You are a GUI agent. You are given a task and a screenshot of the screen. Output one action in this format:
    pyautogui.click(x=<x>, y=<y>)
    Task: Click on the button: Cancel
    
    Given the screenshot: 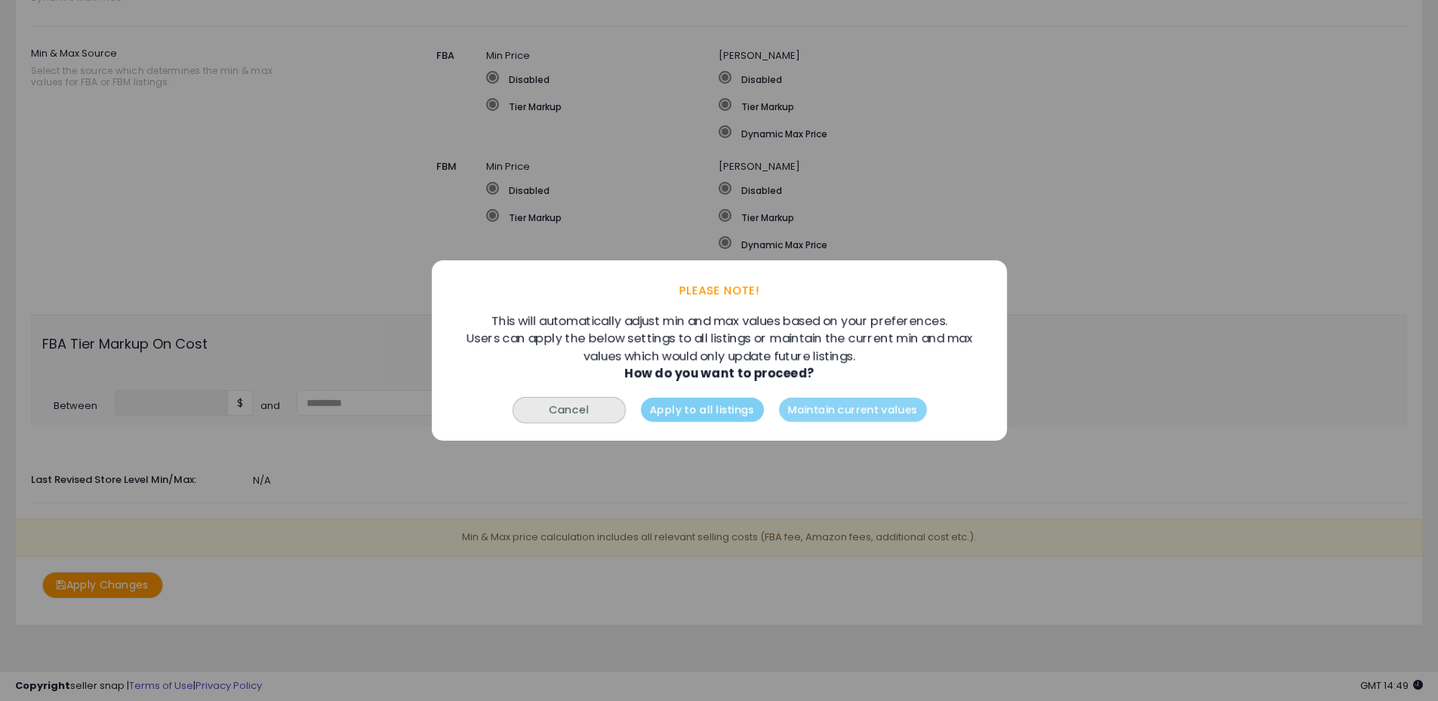 What is the action you would take?
    pyautogui.click(x=568, y=410)
    